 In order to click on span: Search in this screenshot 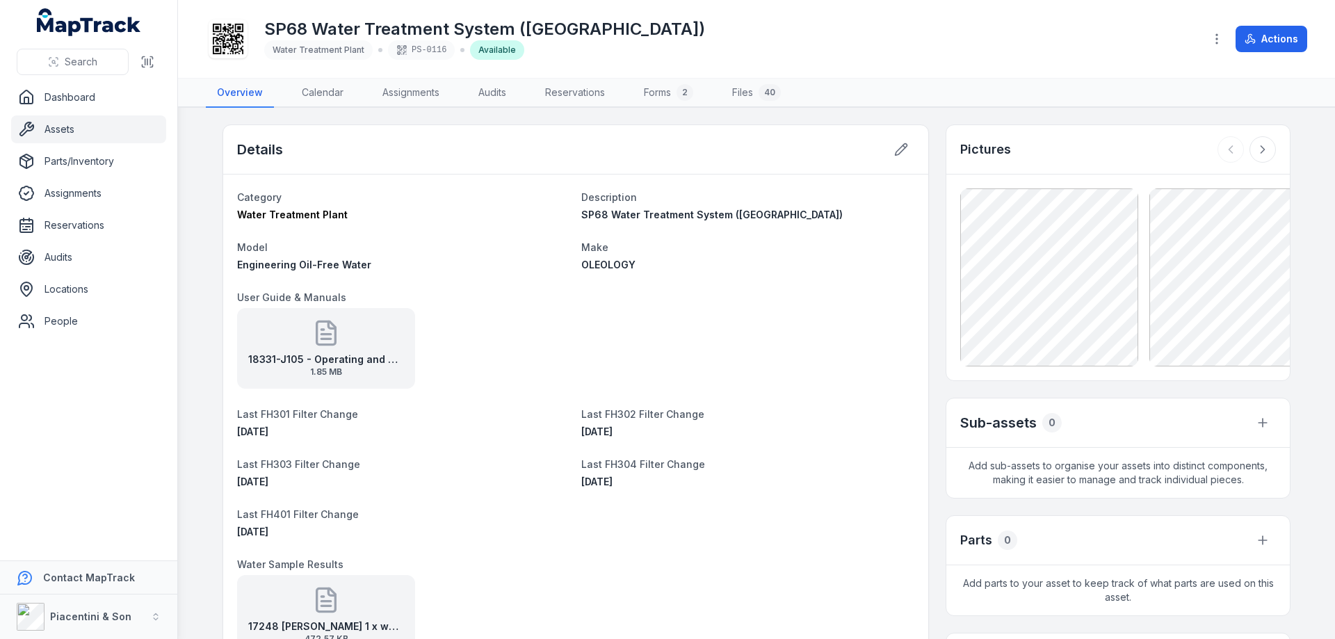, I will do `click(81, 62)`.